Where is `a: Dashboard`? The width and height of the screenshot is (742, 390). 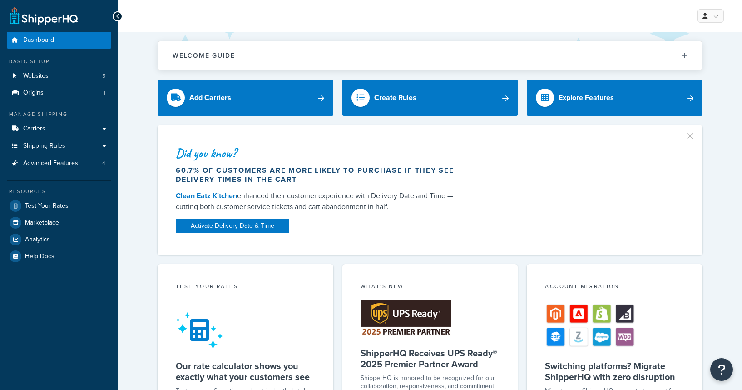 a: Dashboard is located at coordinates (59, 40).